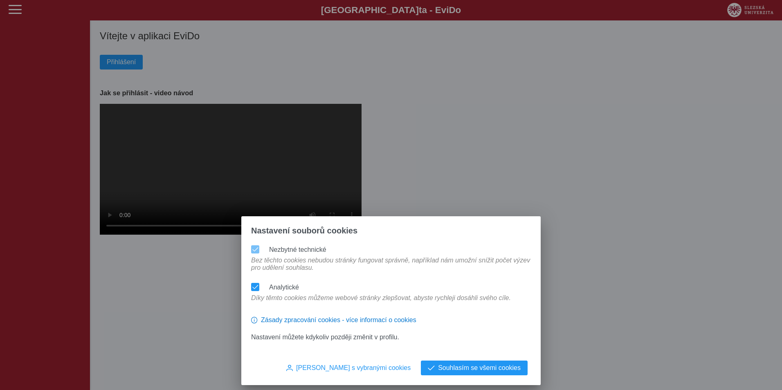 Image resolution: width=782 pixels, height=390 pixels. I want to click on button: Zásady zpracování cookies - více informací o cookies, so click(334, 320).